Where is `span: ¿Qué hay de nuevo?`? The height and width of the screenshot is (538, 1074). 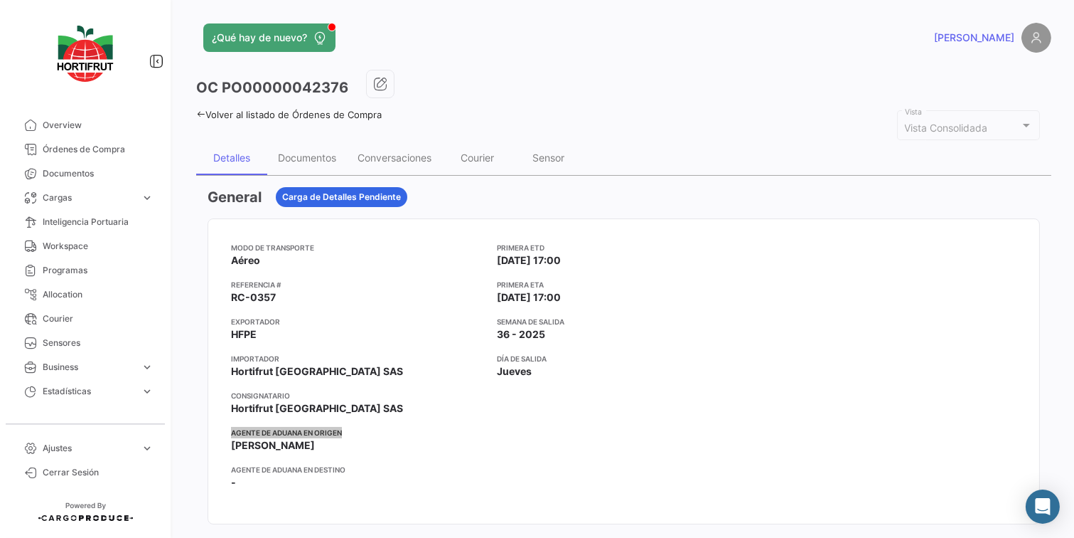 span: ¿Qué hay de nuevo? is located at coordinates (260, 38).